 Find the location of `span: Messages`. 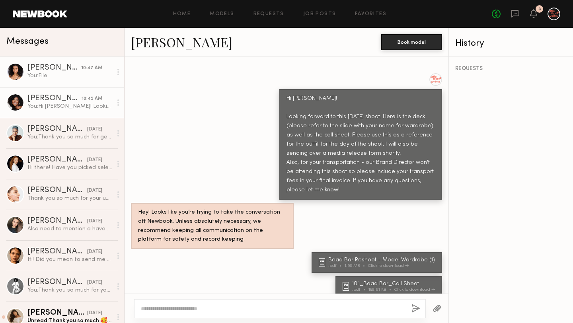

span: Messages is located at coordinates (27, 41).